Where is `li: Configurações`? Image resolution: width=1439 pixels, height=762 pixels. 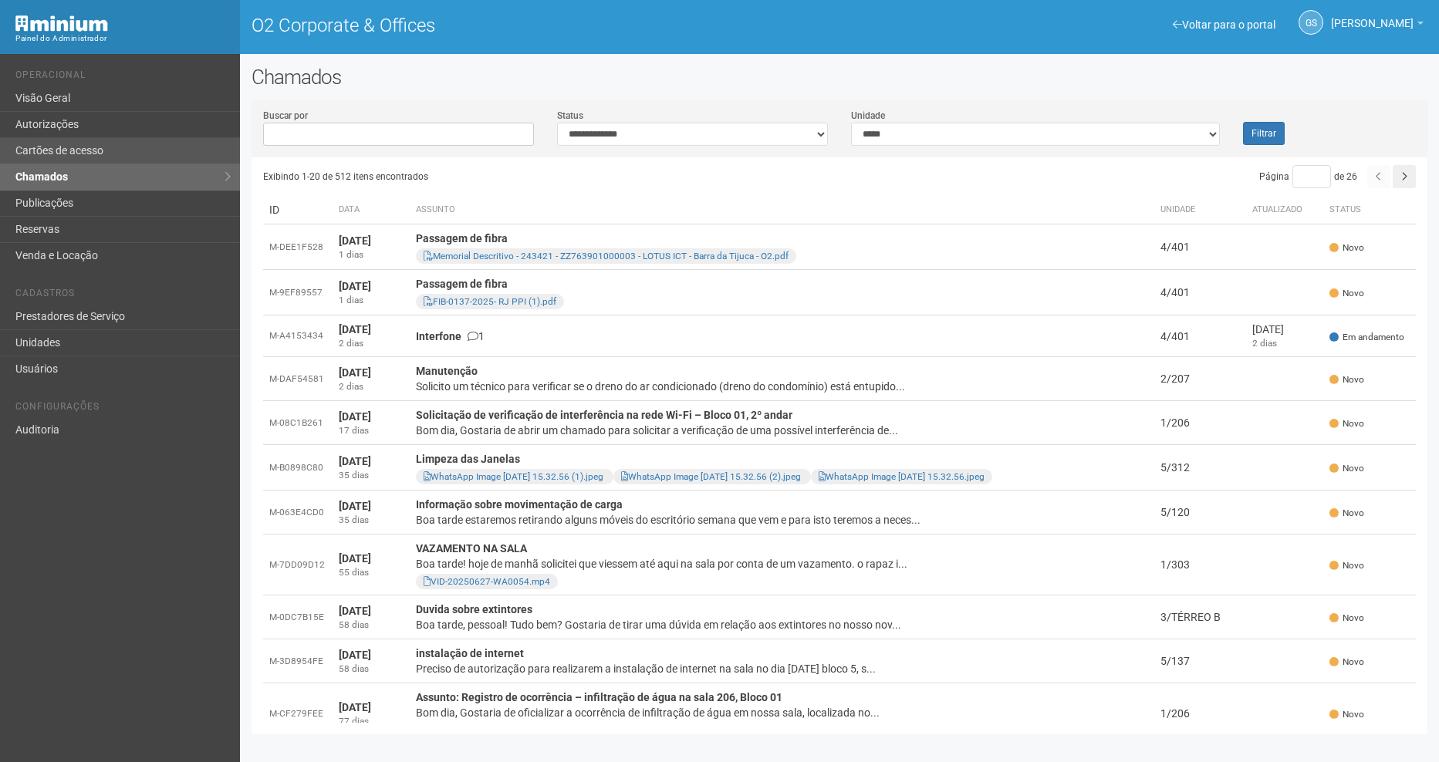 li: Configurações is located at coordinates (122, 409).